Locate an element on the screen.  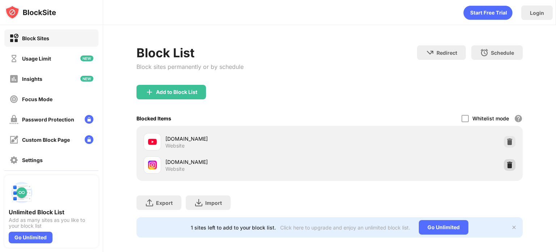
div: Login is located at coordinates (537, 13).